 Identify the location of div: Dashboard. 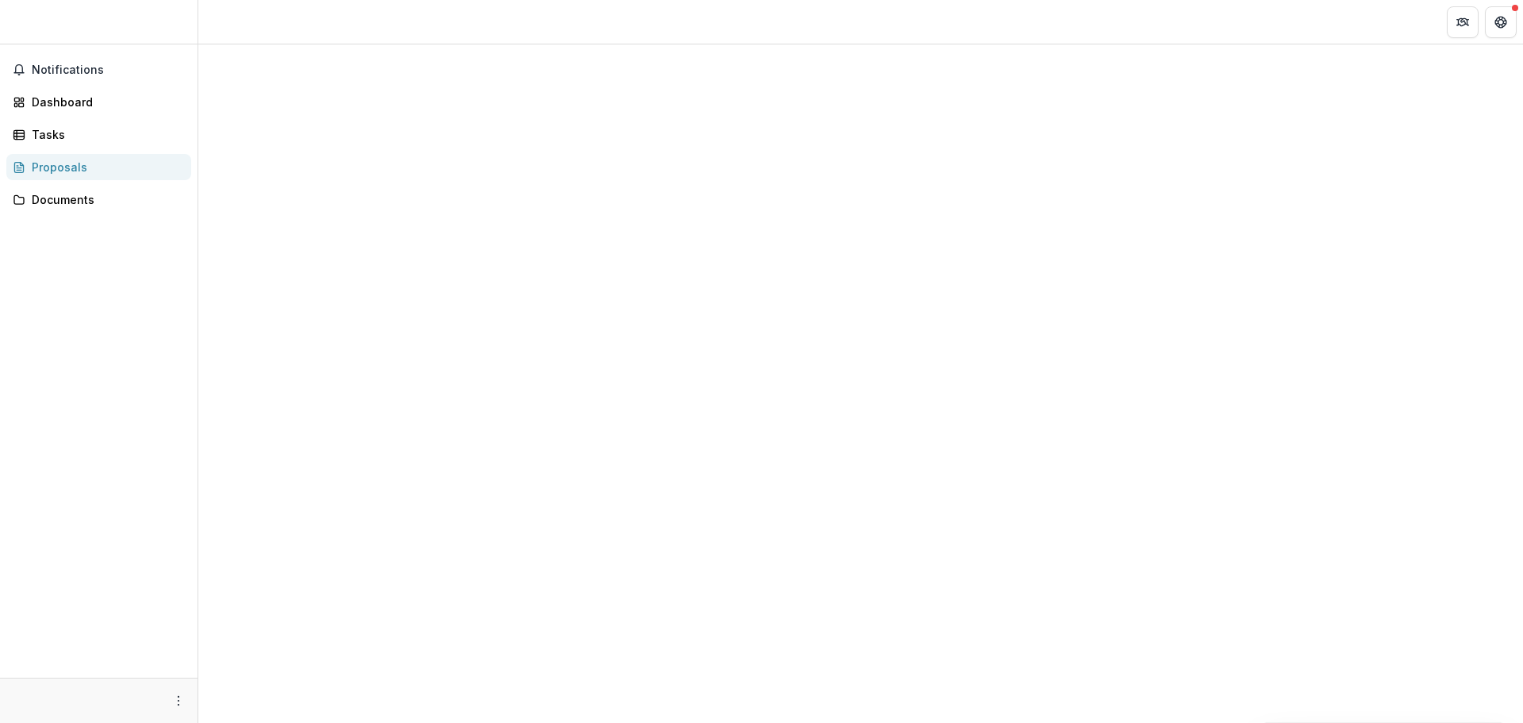
(105, 102).